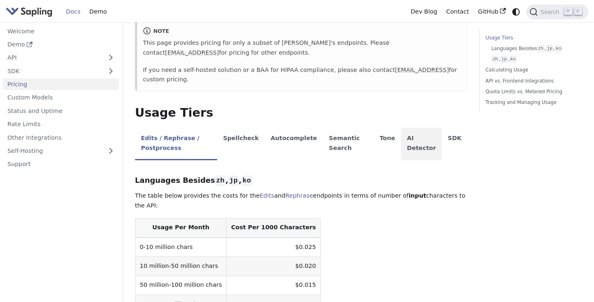 The image size is (594, 302). Describe the element at coordinates (181, 247) in the screenshot. I see `td: 0-10 million chars` at that location.